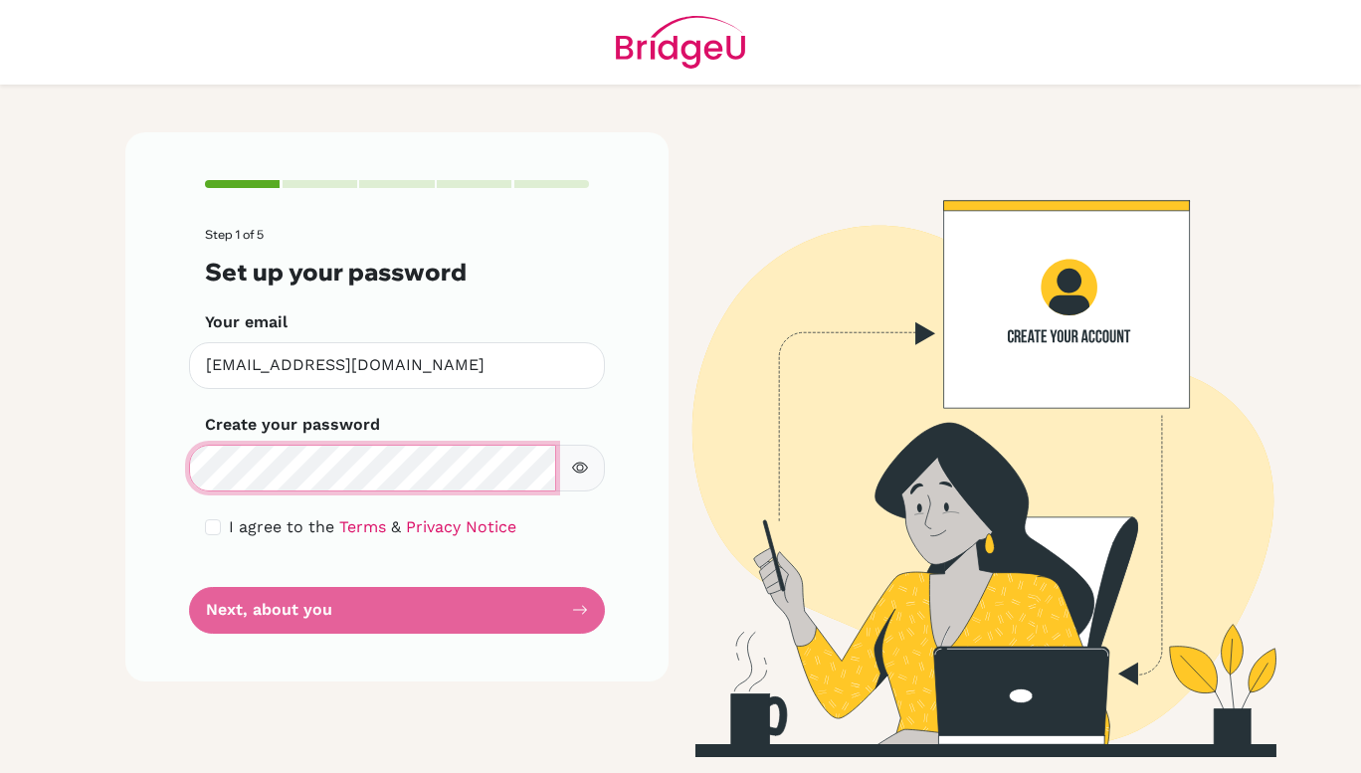  Describe the element at coordinates (397, 365) in the screenshot. I see `input: Insert your email*` at that location.